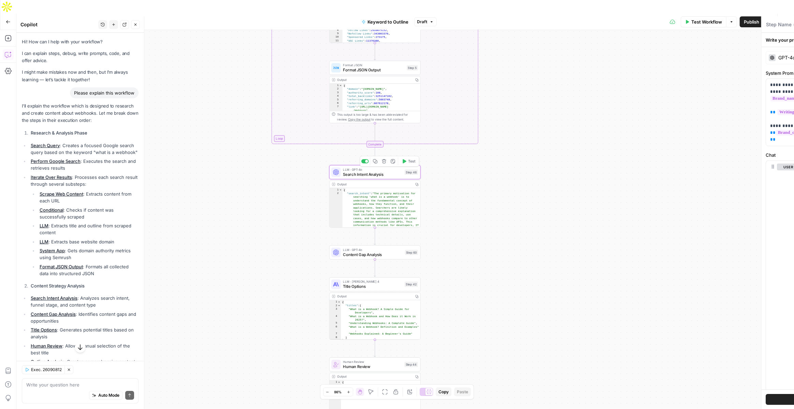 Image resolution: width=794 pixels, height=409 pixels. Describe the element at coordinates (106, 395) in the screenshot. I see `button: Auto Mode` at that location.